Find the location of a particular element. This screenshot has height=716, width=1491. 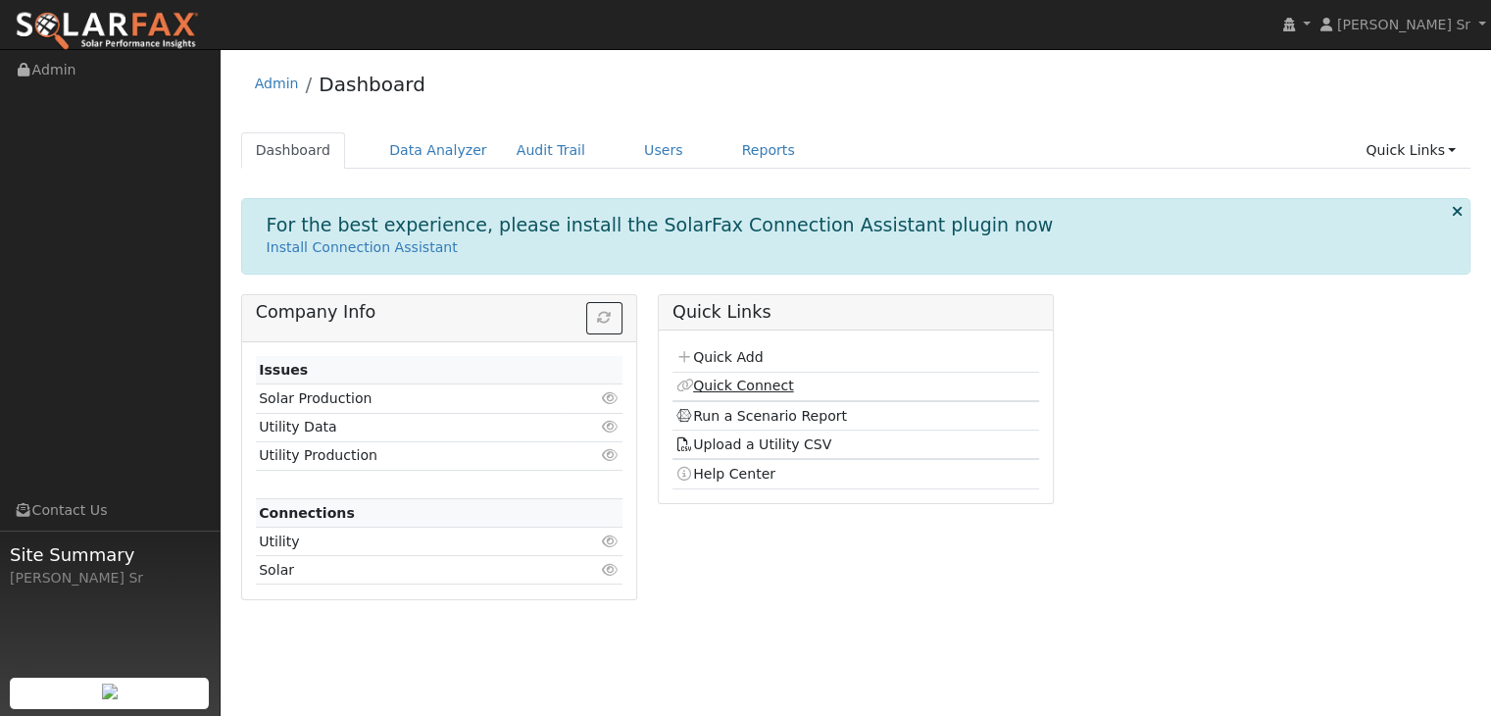

a: Reports is located at coordinates (769, 150).